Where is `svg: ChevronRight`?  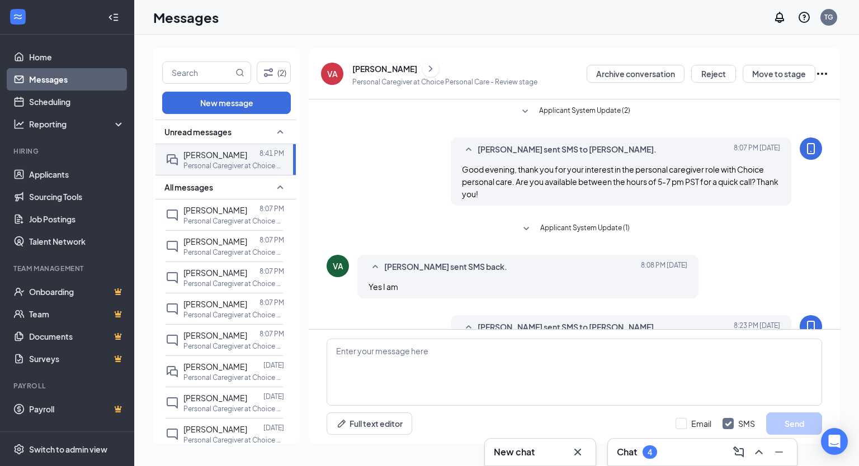
svg: ChevronRight is located at coordinates (431, 69).